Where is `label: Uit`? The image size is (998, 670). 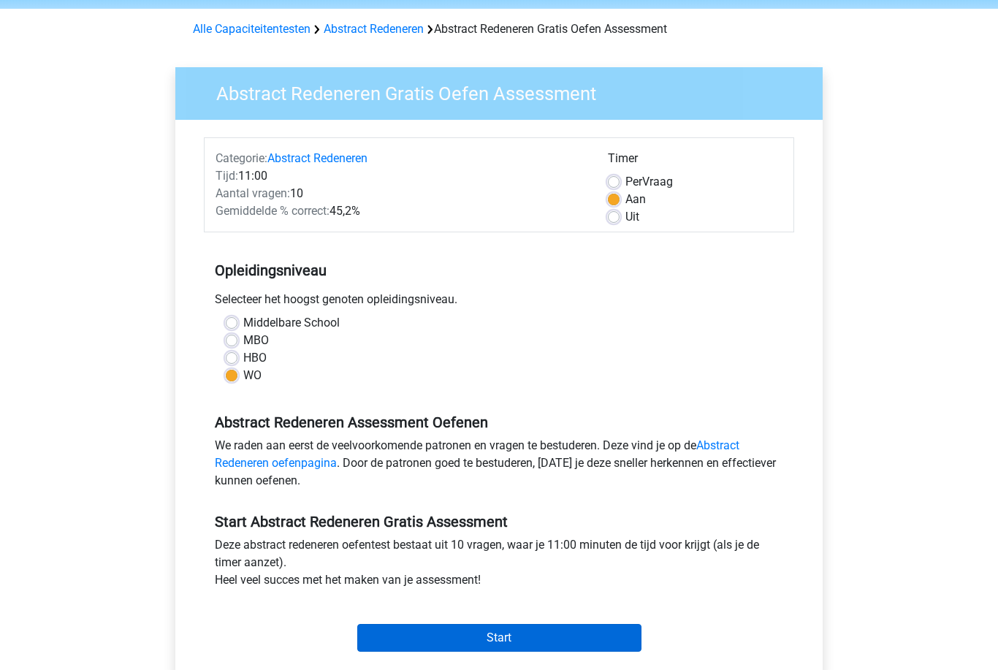
label: Uit is located at coordinates (632, 218).